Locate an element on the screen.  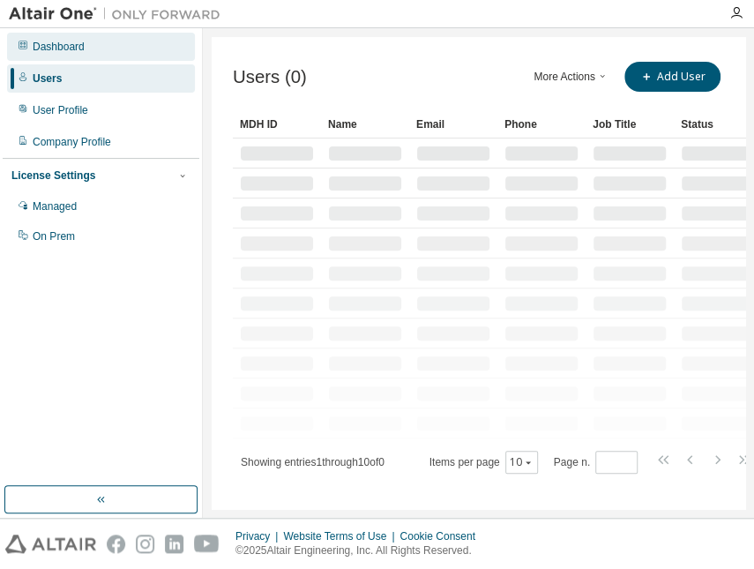
p: © 2025 Altair Engineering, Inc. All Rights Reserved. is located at coordinates (361, 550).